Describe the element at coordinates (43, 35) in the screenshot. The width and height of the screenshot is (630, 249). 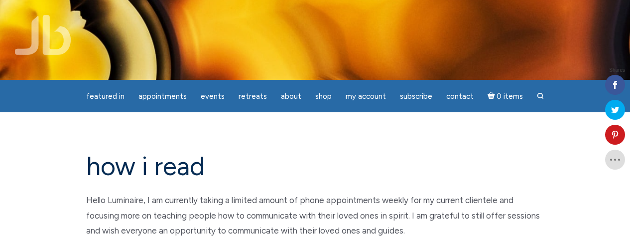
I see `img: Jamie Butler. The Everyday Medium` at that location.